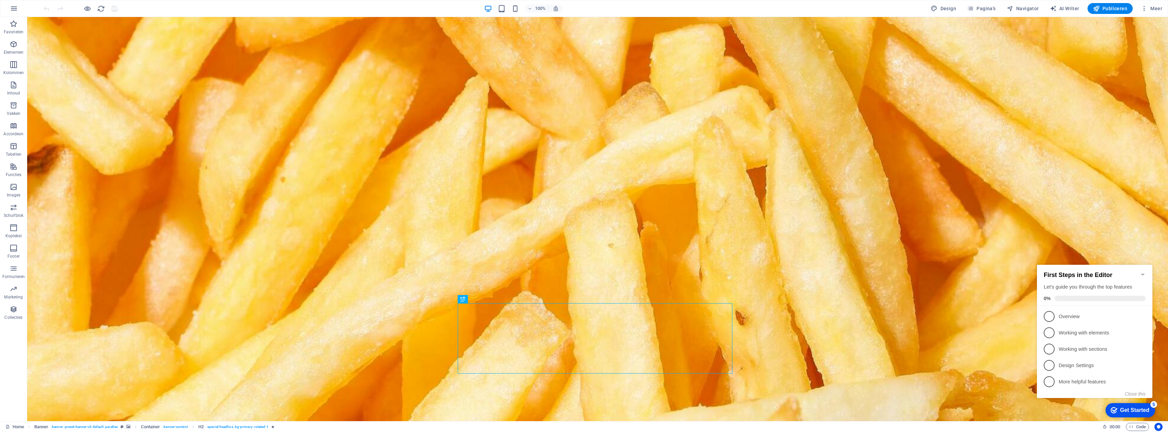 The image size is (1168, 432). What do you see at coordinates (13, 317) in the screenshot?
I see `p: Collecties` at bounding box center [13, 317].